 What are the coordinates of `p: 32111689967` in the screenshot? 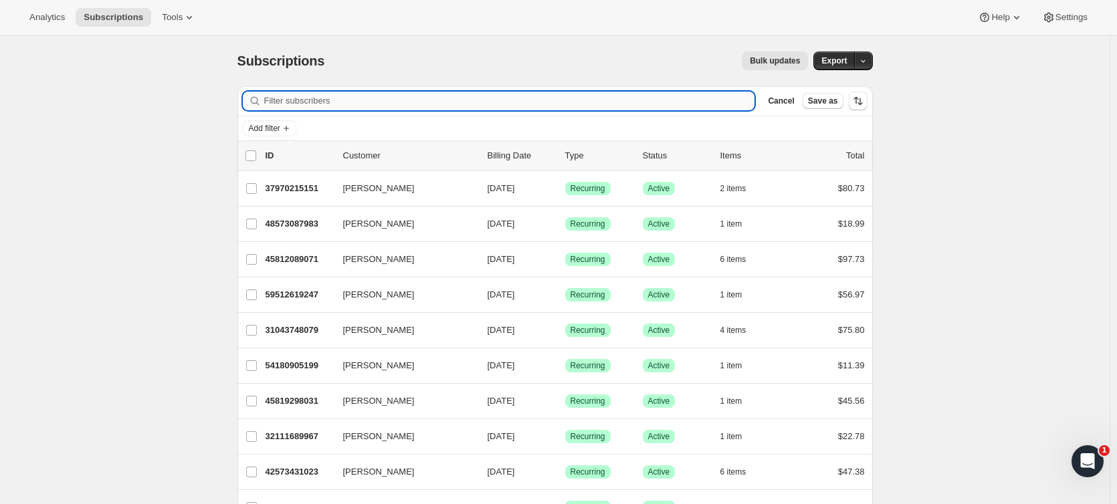 It's located at (299, 437).